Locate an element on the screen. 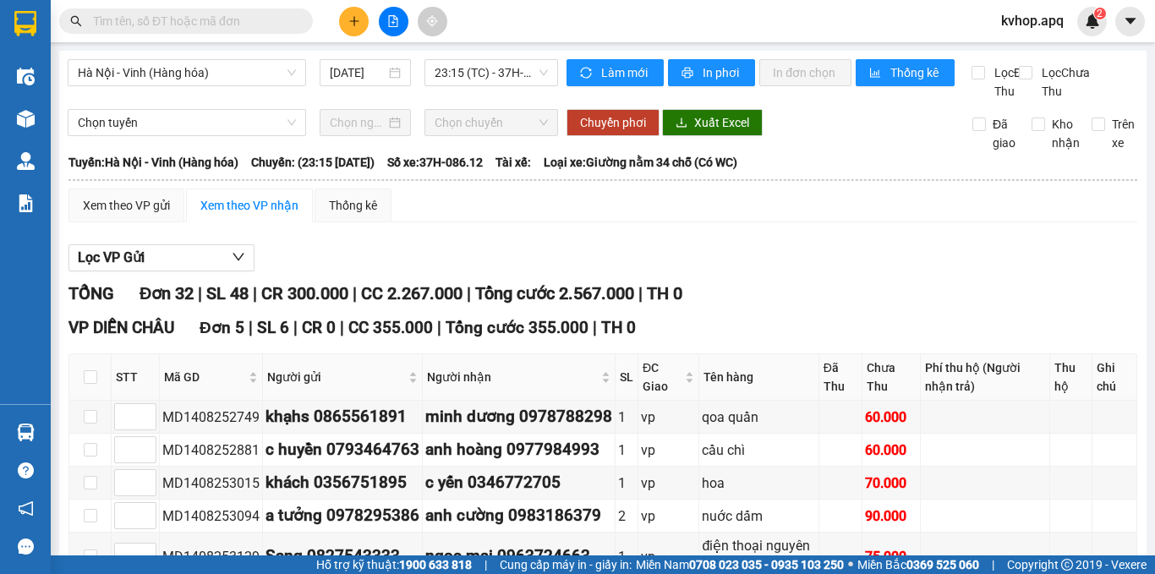  div: 70.000 is located at coordinates (891, 483).